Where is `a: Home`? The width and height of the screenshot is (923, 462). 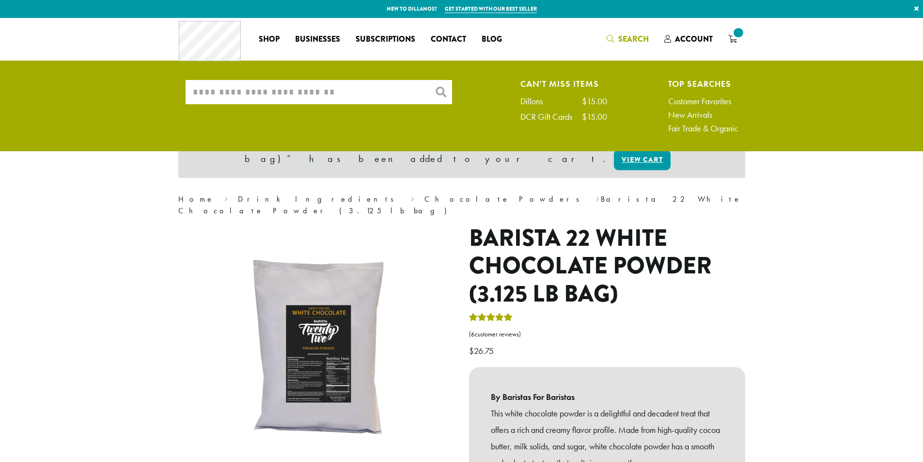
a: Home is located at coordinates (196, 199).